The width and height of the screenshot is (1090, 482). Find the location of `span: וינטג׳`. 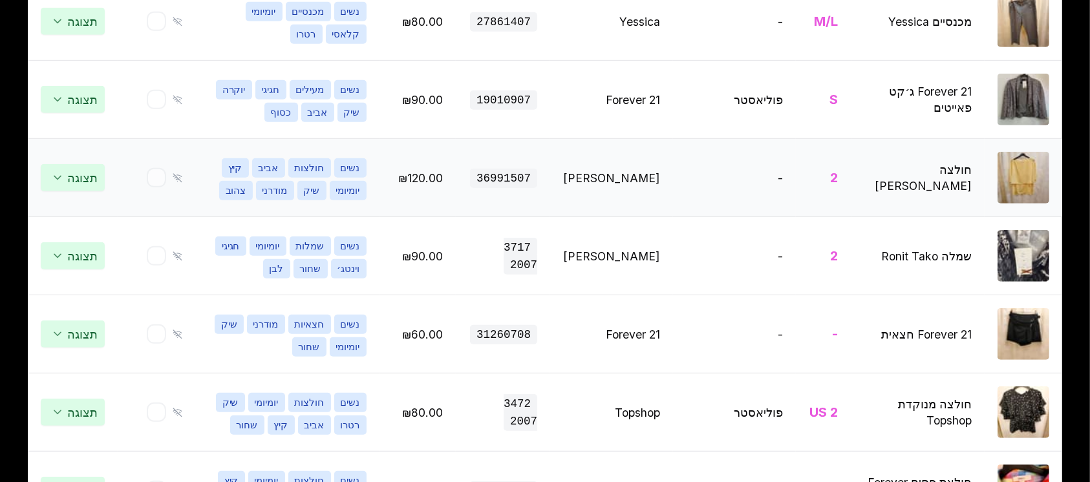

span: וינטג׳ is located at coordinates (348, 269).